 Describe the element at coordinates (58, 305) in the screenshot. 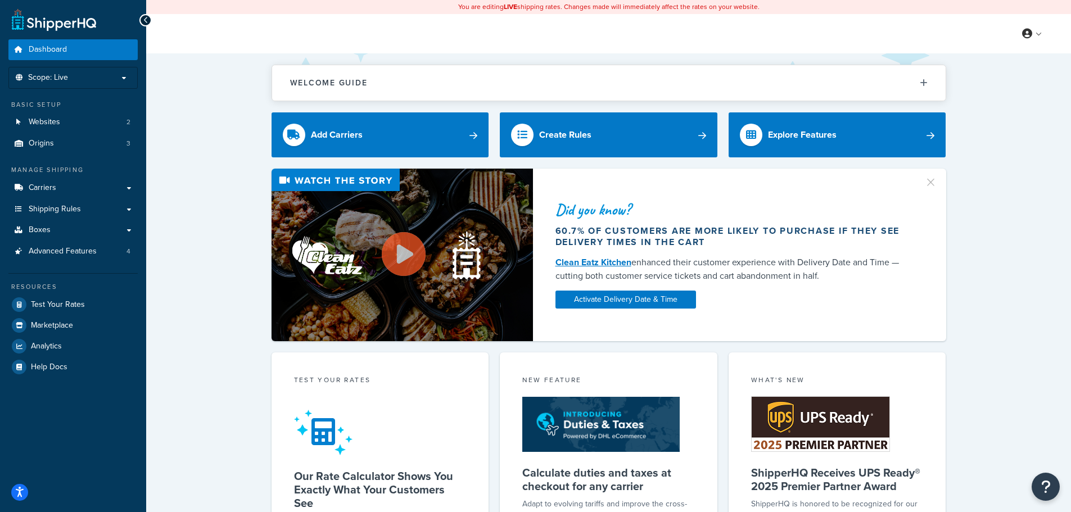

I see `span: Test Your Rates` at that location.